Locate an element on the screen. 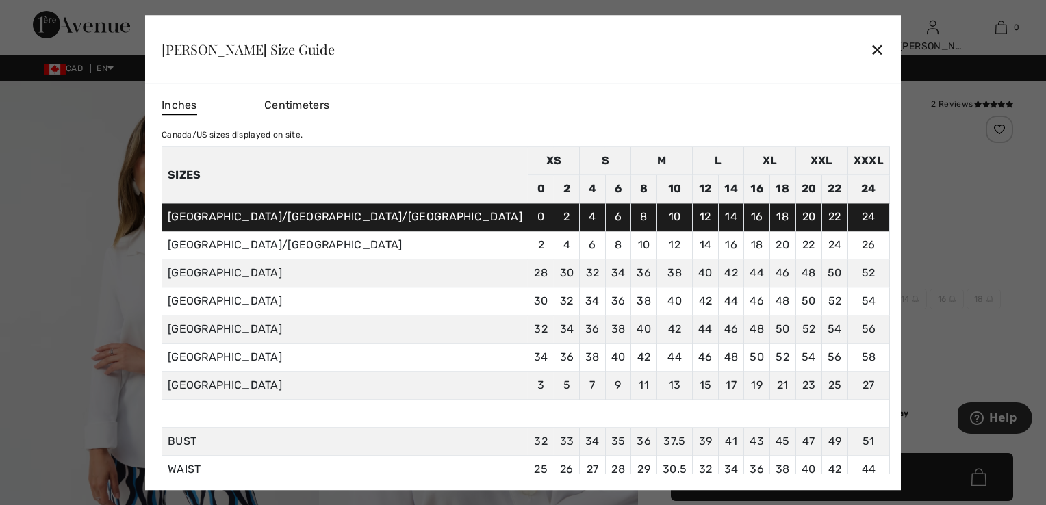  span: 47 is located at coordinates (808, 441).